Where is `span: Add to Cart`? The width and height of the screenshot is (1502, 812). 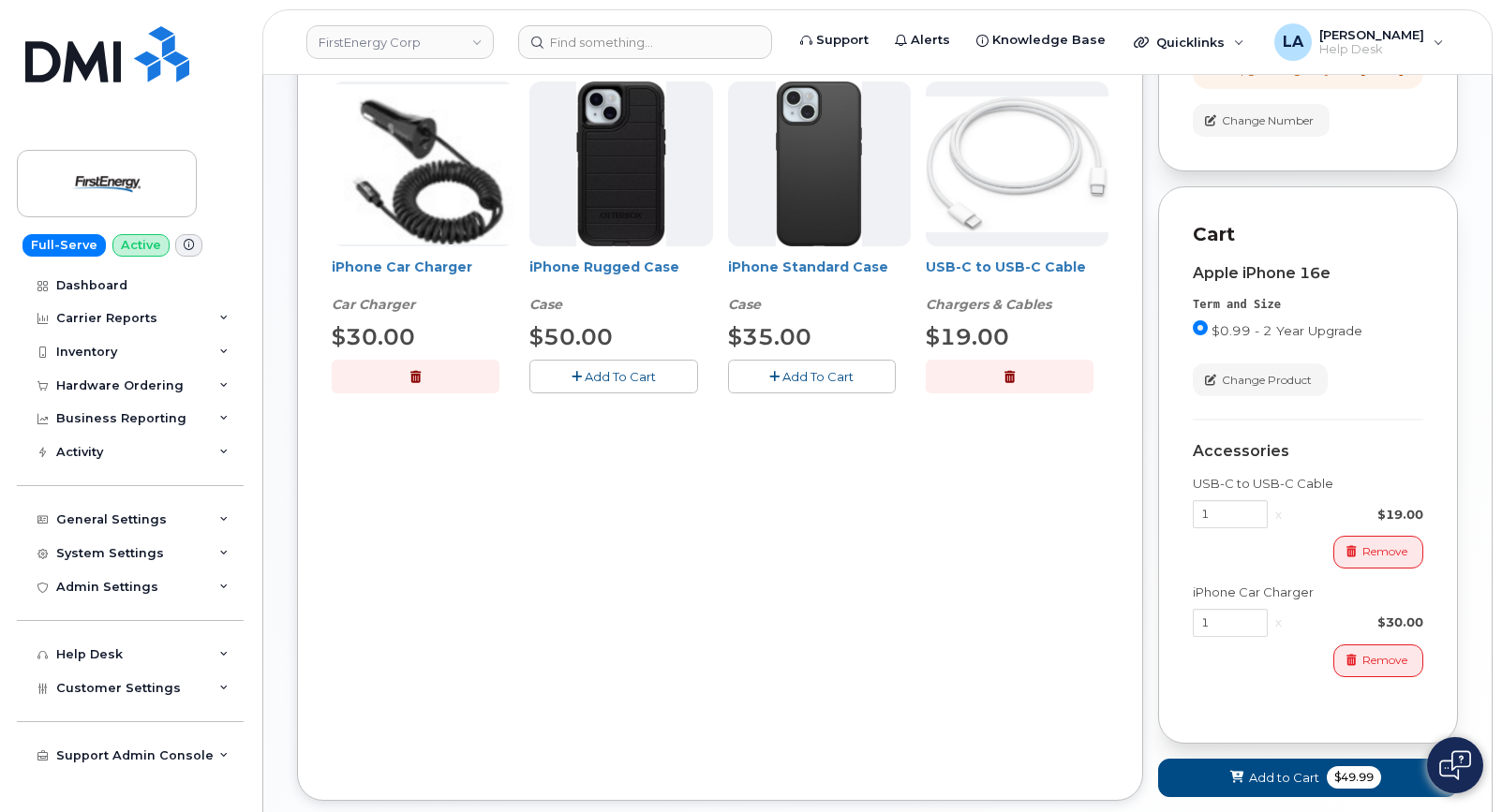
span: Add to Cart is located at coordinates (1283, 777).